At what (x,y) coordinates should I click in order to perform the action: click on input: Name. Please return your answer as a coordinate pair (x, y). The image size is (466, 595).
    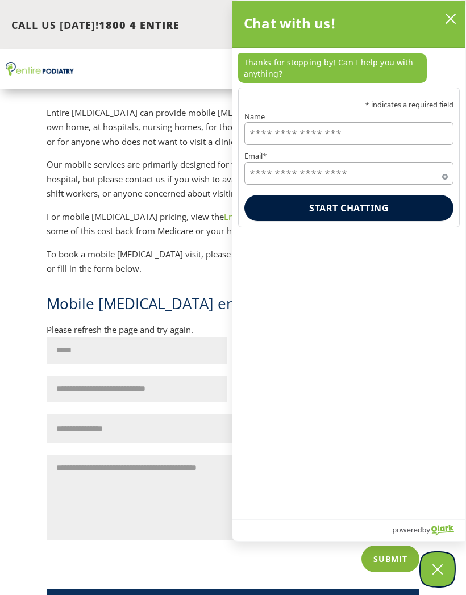
    Looking at the image, I should click on (349, 134).